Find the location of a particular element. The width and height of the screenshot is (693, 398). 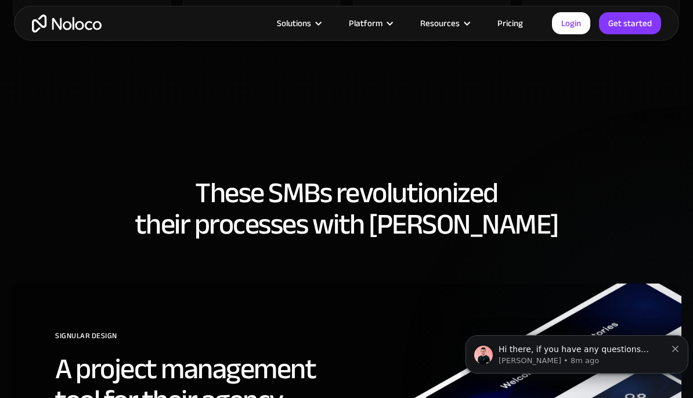

a: home is located at coordinates (67, 23).